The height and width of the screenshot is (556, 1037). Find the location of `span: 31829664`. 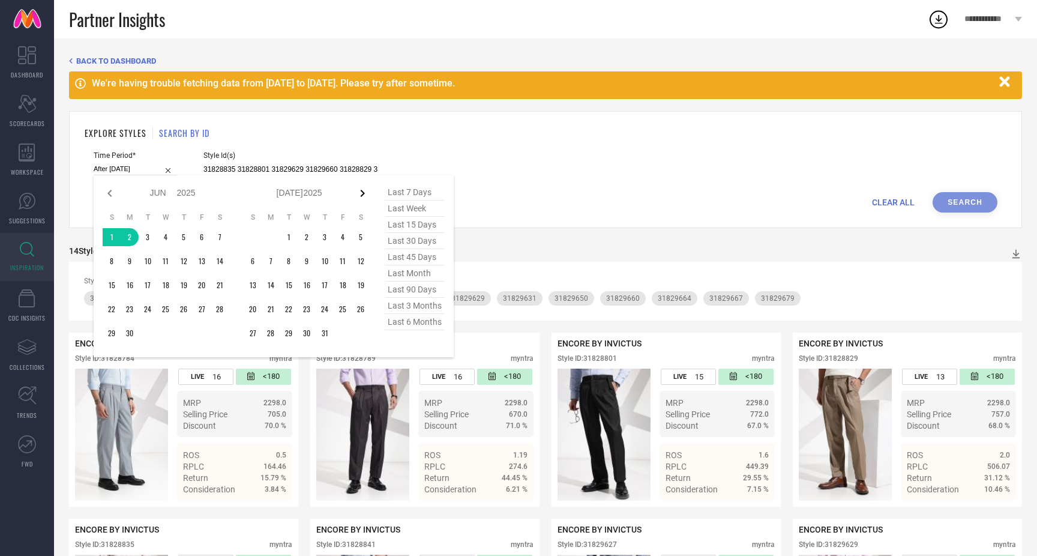

span: 31829664 is located at coordinates (675, 298).